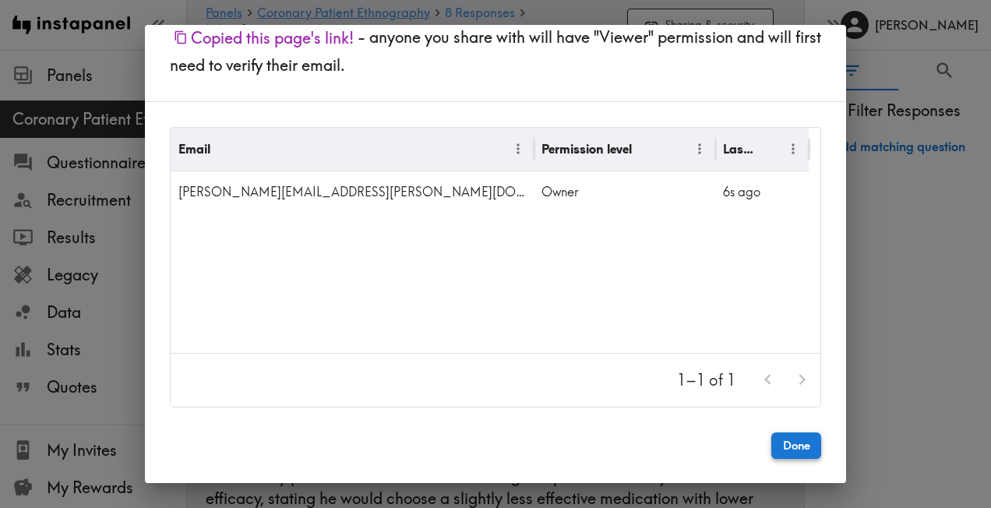 The height and width of the screenshot is (508, 991). What do you see at coordinates (352, 192) in the screenshot?
I see `div: jessica.gunter@ogilvy.com` at bounding box center [352, 192].